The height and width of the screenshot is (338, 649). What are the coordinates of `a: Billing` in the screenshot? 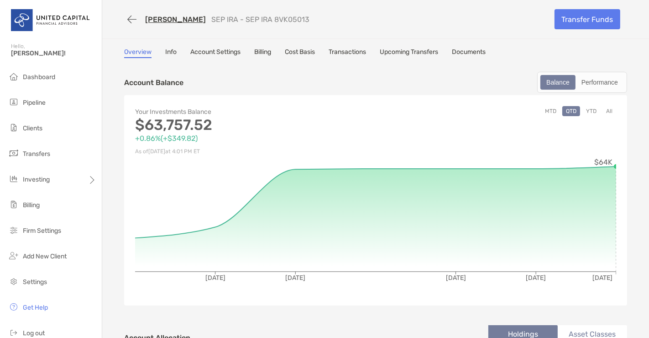 It's located at (263, 53).